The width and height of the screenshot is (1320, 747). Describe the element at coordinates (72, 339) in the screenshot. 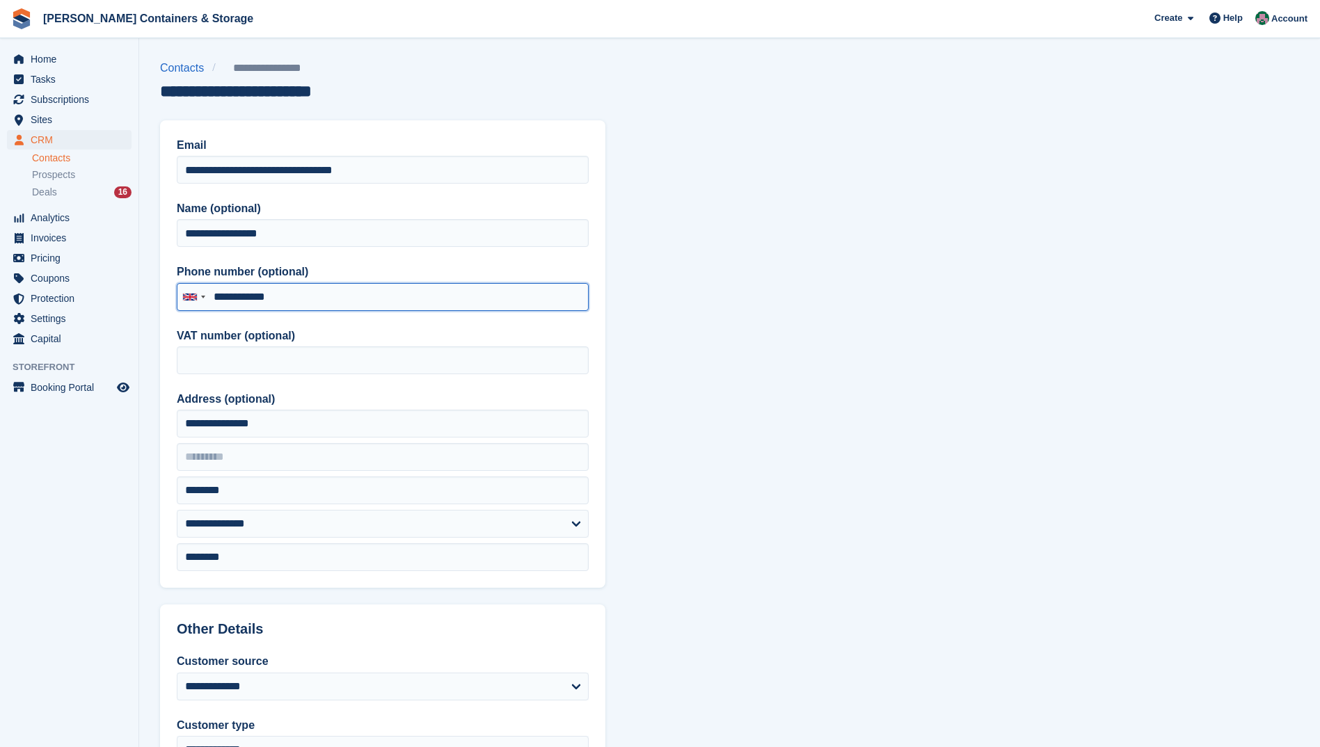

I see `span: Capital` at that location.